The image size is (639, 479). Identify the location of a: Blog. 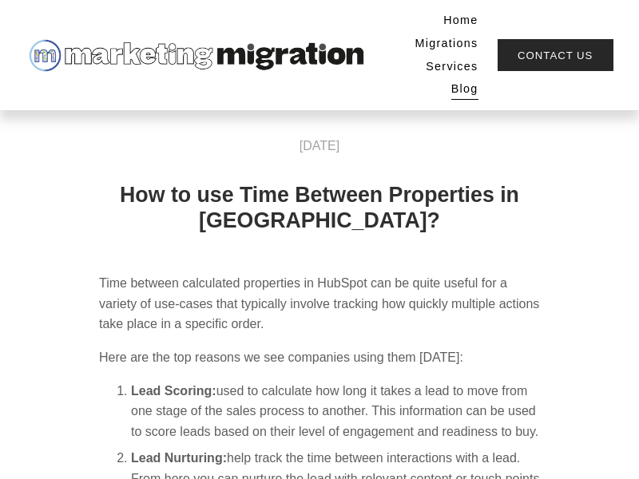
(465, 89).